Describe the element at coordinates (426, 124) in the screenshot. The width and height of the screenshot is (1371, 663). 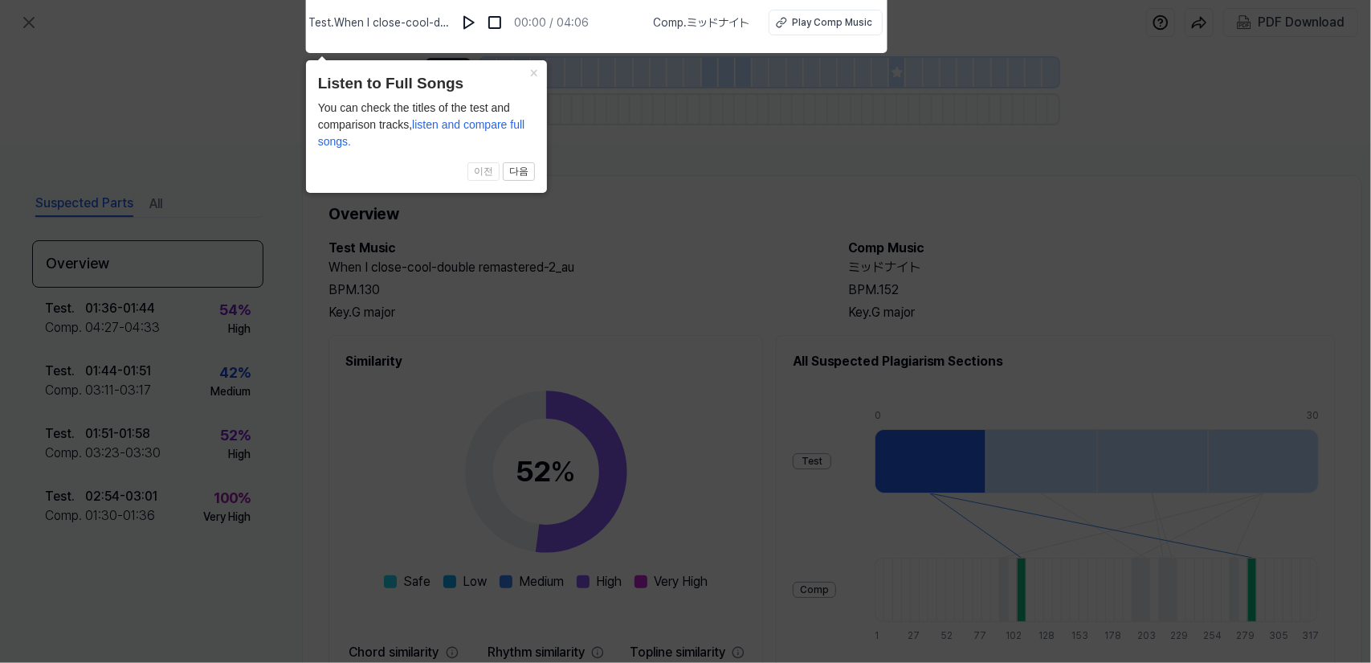
I see `div: You can check the titles of the test and comparison tracks,` at that location.